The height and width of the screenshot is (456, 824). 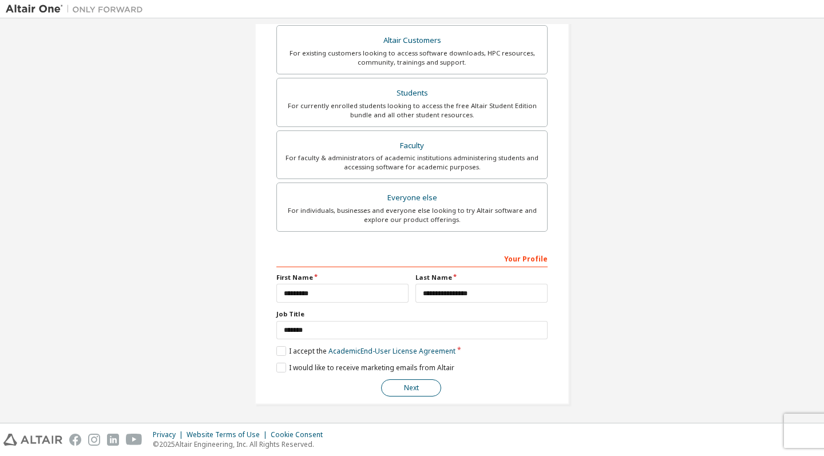 I want to click on div: Everyone else, so click(x=412, y=198).